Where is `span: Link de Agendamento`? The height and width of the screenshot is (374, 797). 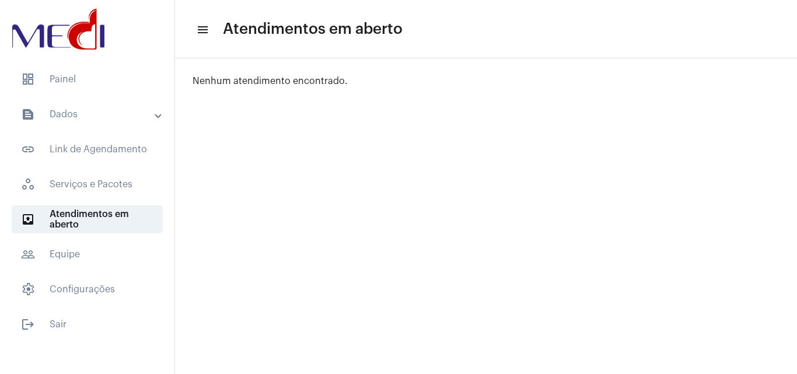
span: Link de Agendamento is located at coordinates (87, 149).